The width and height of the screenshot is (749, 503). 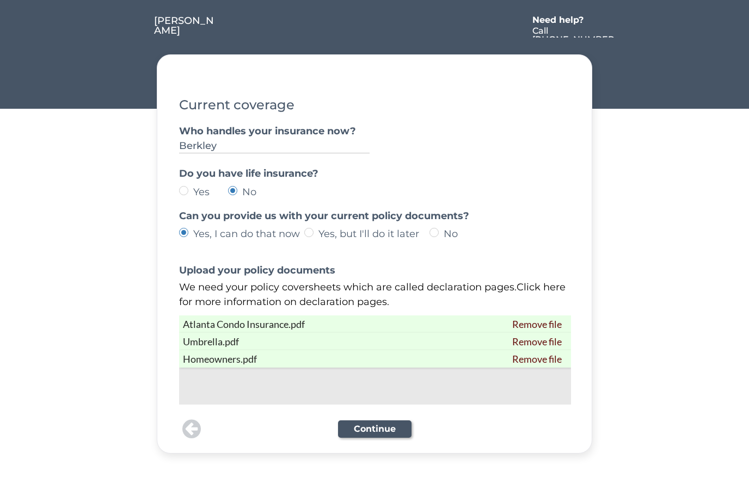 What do you see at coordinates (220, 359) in the screenshot?
I see `a: Homeowners.pdf` at bounding box center [220, 359].